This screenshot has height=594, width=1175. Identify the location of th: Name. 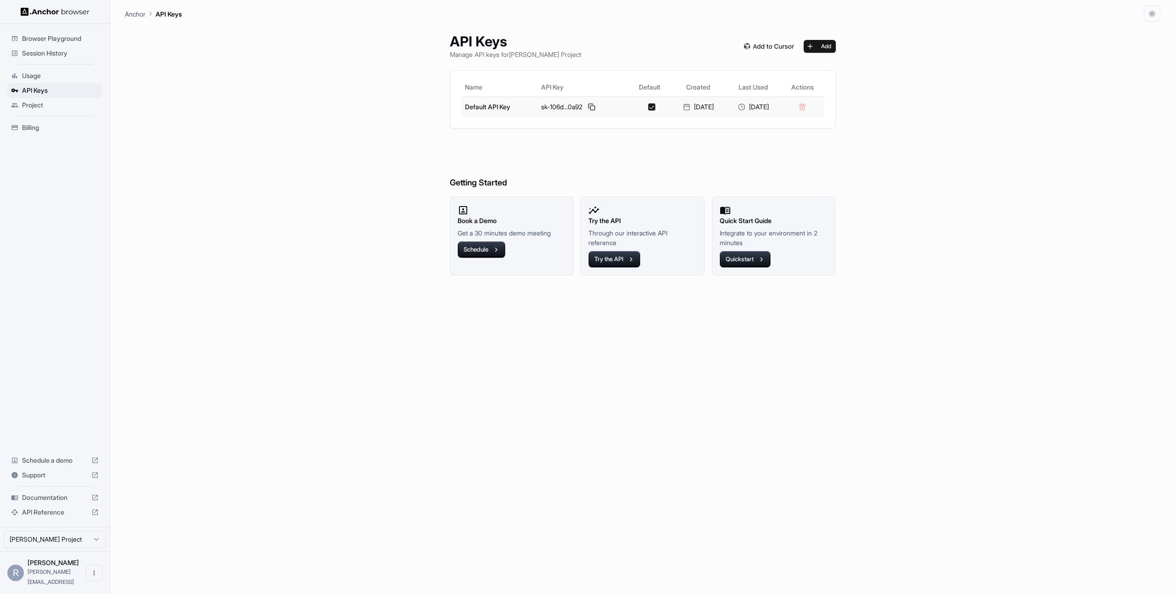
(499, 87).